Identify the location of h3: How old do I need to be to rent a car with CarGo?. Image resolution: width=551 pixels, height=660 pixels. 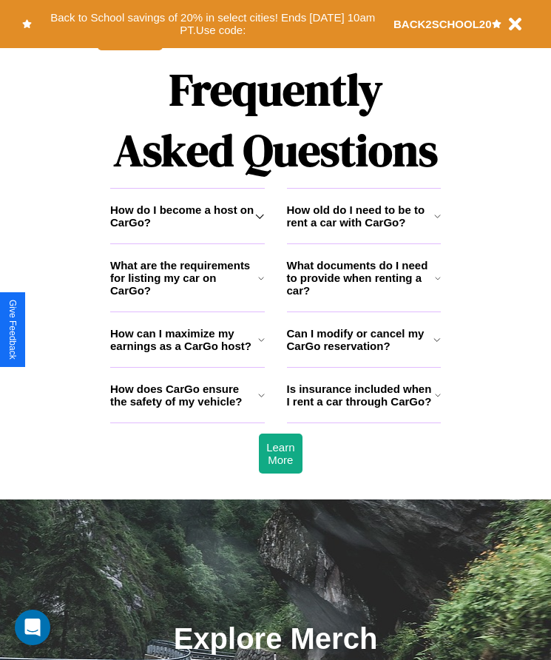
(360, 216).